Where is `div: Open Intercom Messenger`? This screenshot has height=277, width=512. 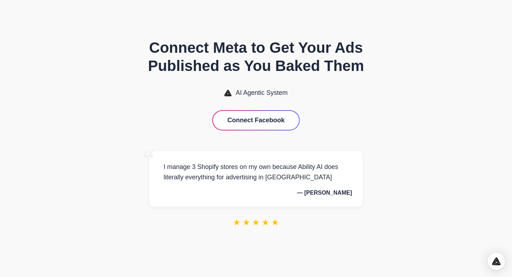
div: Open Intercom Messenger is located at coordinates (497, 261).